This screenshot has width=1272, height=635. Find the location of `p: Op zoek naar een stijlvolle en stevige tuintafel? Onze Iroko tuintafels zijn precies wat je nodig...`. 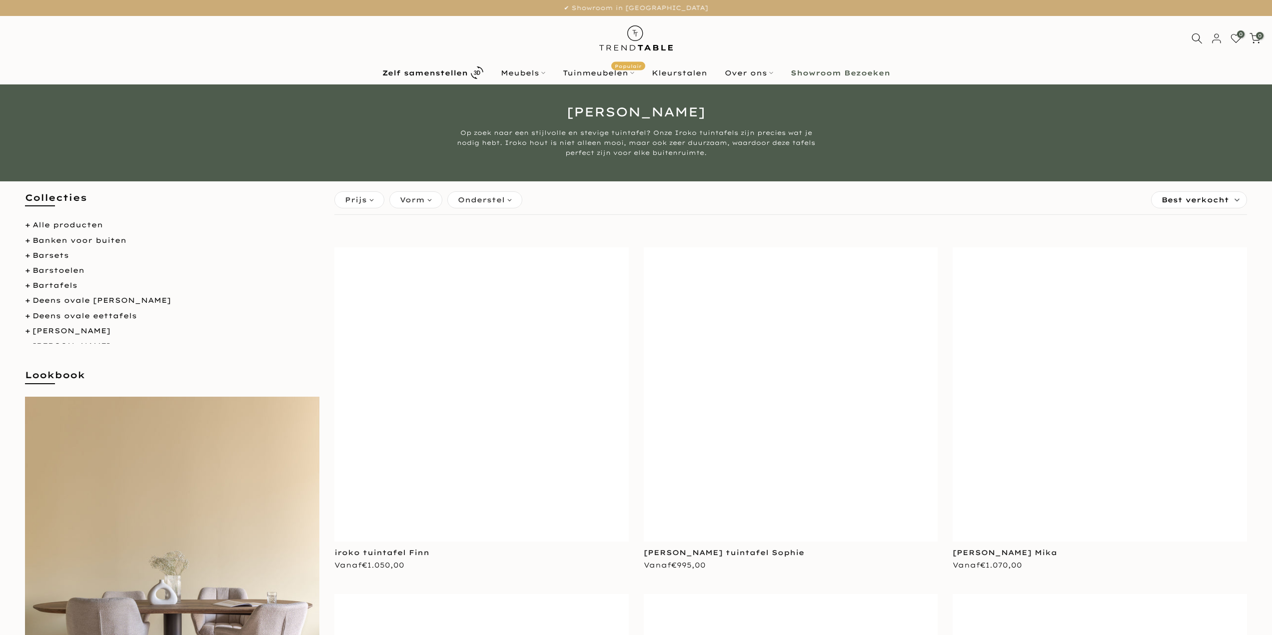

p: Op zoek naar een stijlvolle en stevige tuintafel? Onze Iroko tuintafels zijn precies wat je nodig... is located at coordinates (636, 143).